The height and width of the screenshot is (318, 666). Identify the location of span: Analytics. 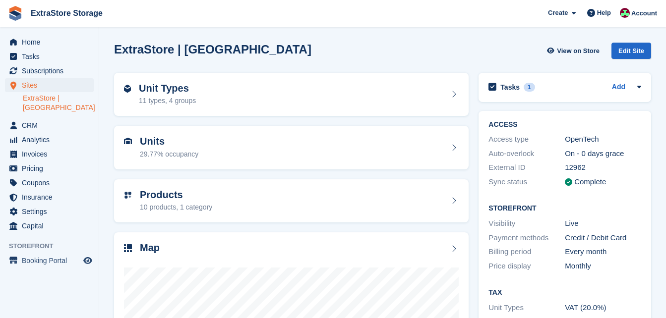
(52, 140).